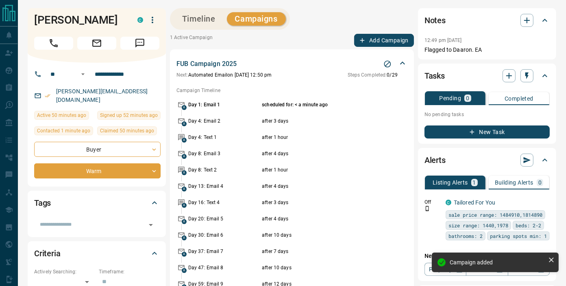  What do you see at coordinates (435, 160) in the screenshot?
I see `h2: Alerts` at bounding box center [435, 160].